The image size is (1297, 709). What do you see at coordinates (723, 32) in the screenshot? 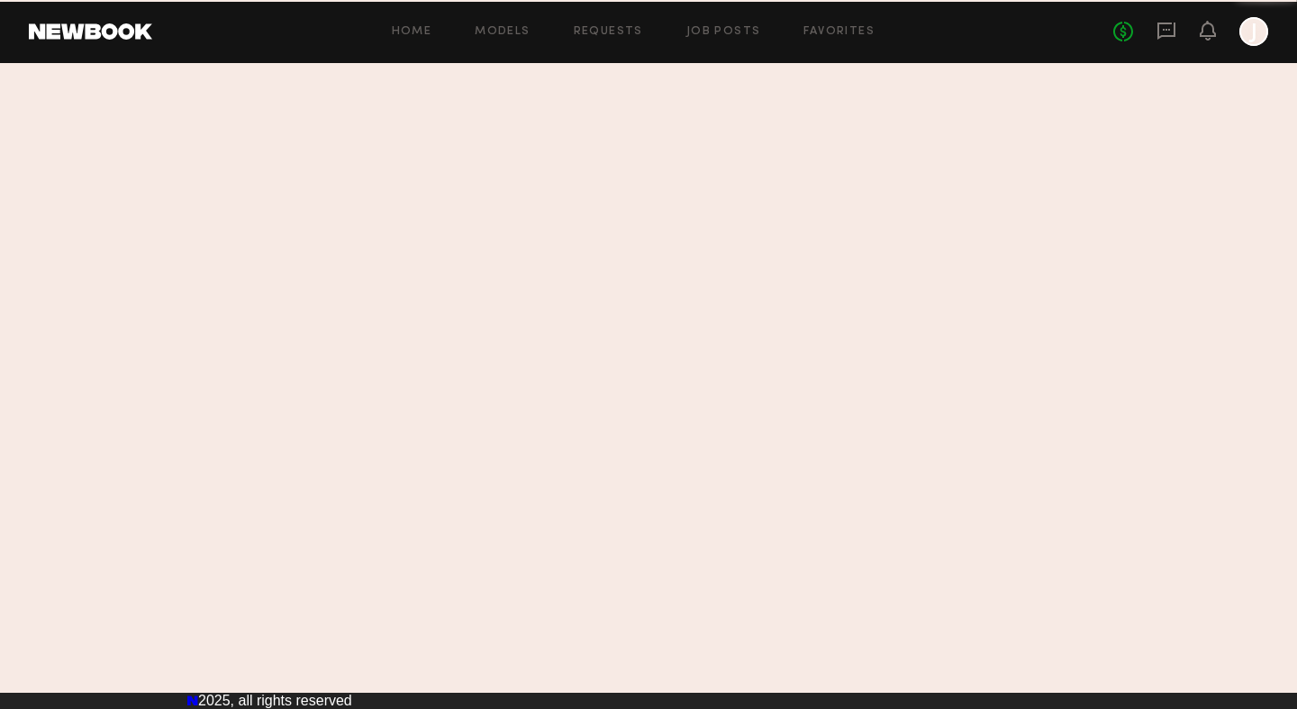
I see `a: Job Posts` at bounding box center [723, 32].